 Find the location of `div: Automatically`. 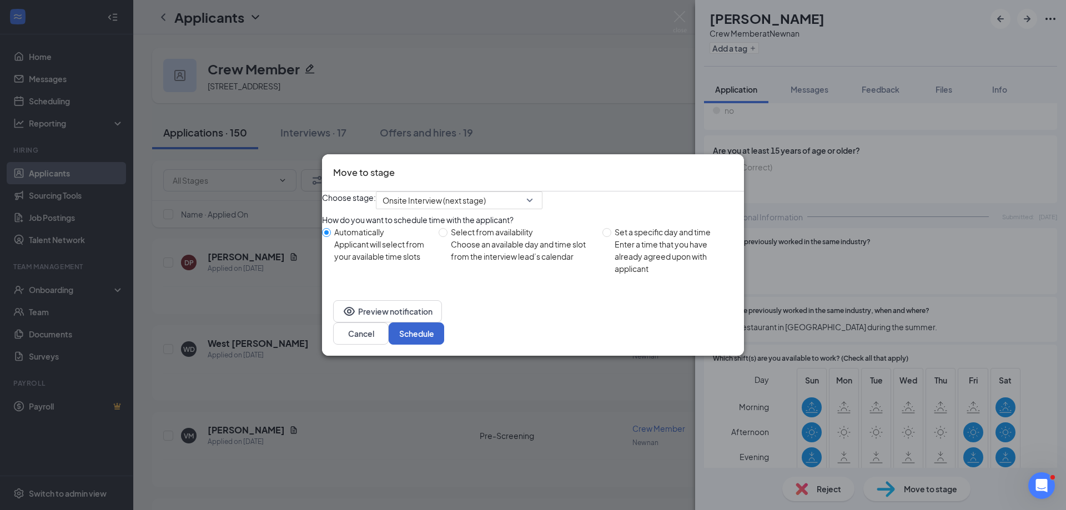

div: Automatically is located at coordinates (382, 232).